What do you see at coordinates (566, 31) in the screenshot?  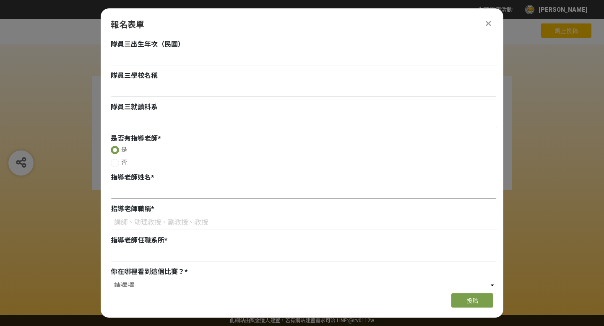 I see `span: 馬上投稿` at bounding box center [566, 31].